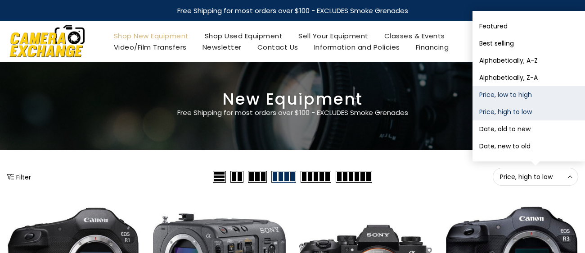 The width and height of the screenshot is (585, 253). I want to click on h3: New Equipment, so click(293, 99).